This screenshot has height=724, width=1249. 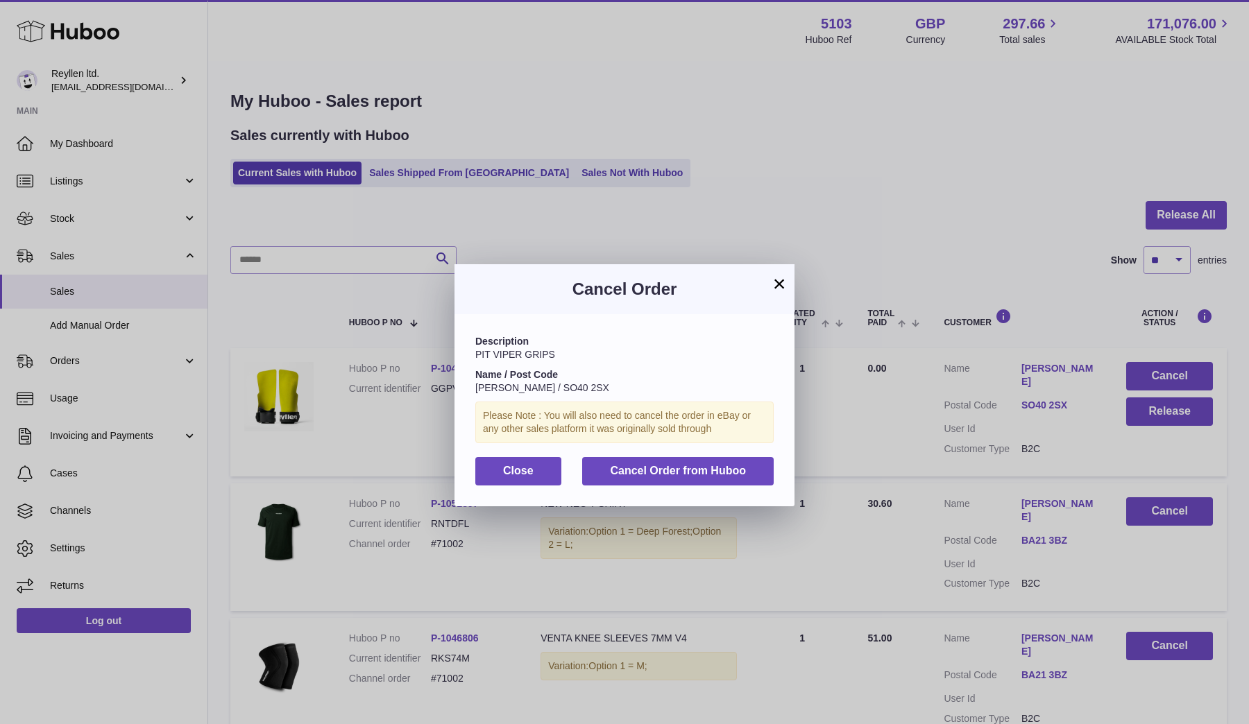 I want to click on span: PIT VIPER GRIPS, so click(x=515, y=355).